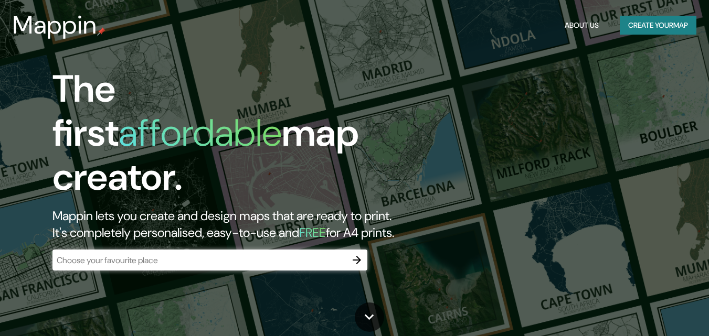 The image size is (709, 336). I want to click on button: About Us, so click(582, 25).